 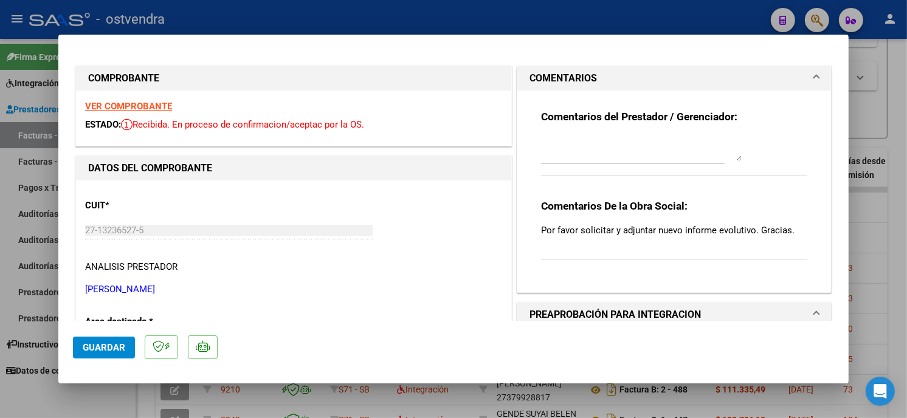 What do you see at coordinates (563, 78) in the screenshot?
I see `h1: COMENTARIOS` at bounding box center [563, 78].